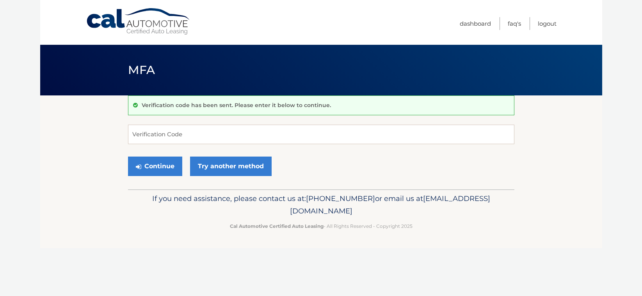 This screenshot has height=296, width=642. I want to click on strong: Cal Automotive Certified Auto Leasing, so click(276, 226).